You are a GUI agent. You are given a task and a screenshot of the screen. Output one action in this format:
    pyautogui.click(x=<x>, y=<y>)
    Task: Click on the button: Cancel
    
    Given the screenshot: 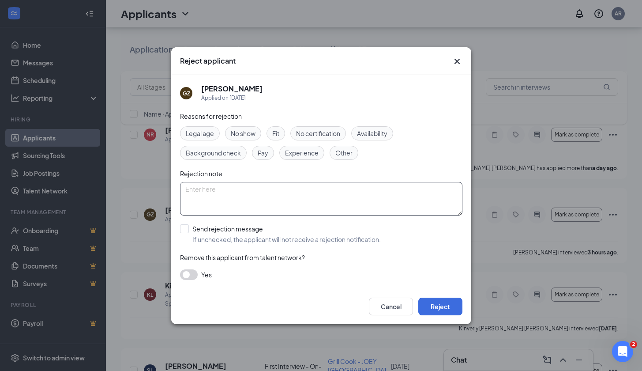 What is the action you would take?
    pyautogui.click(x=391, y=306)
    